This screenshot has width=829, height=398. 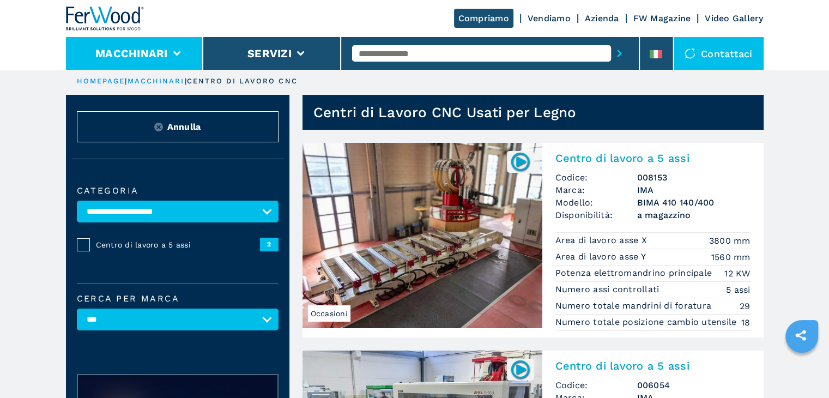 I want to click on p: Numero totale posizione cambio utensile, so click(x=647, y=322).